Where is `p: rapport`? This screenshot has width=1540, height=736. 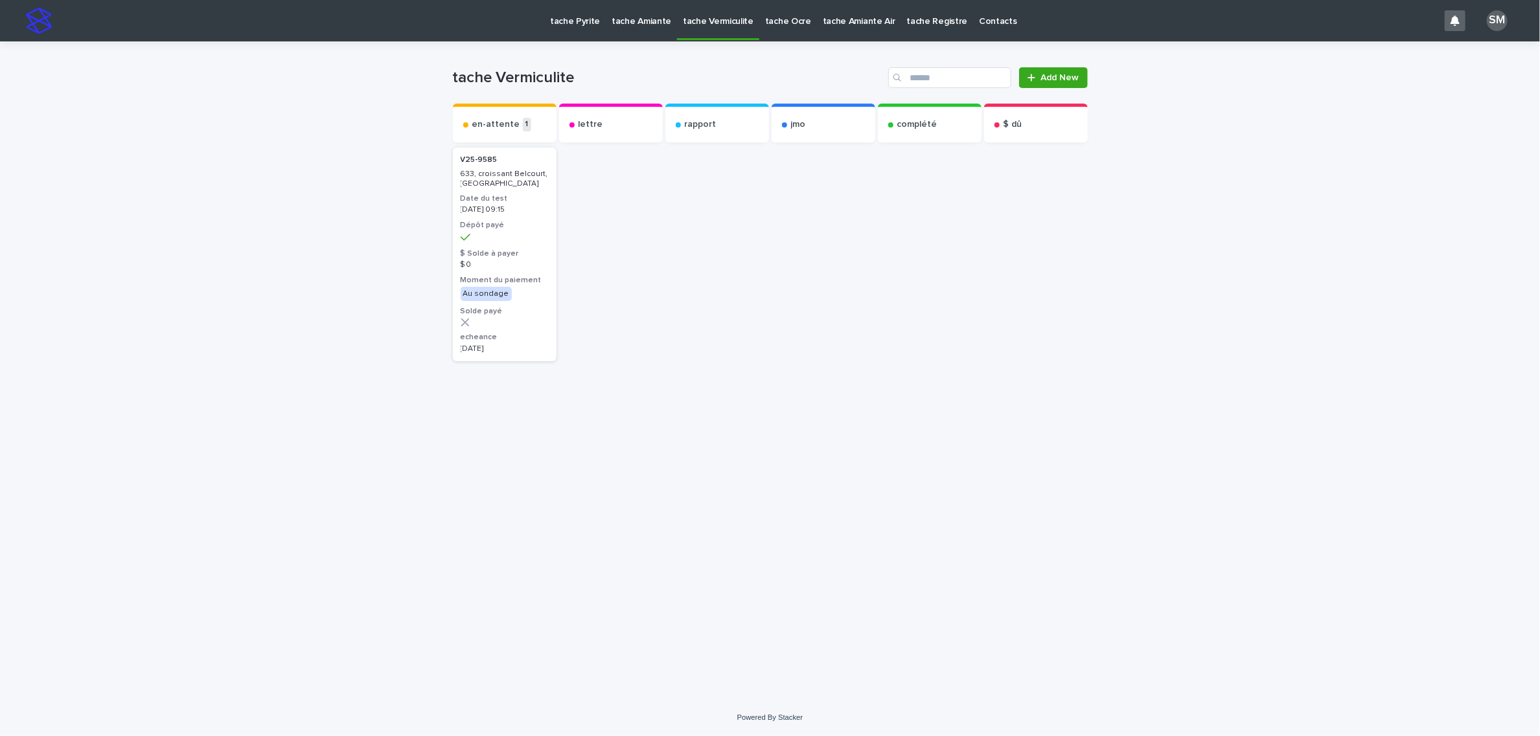
p: rapport is located at coordinates (700, 124).